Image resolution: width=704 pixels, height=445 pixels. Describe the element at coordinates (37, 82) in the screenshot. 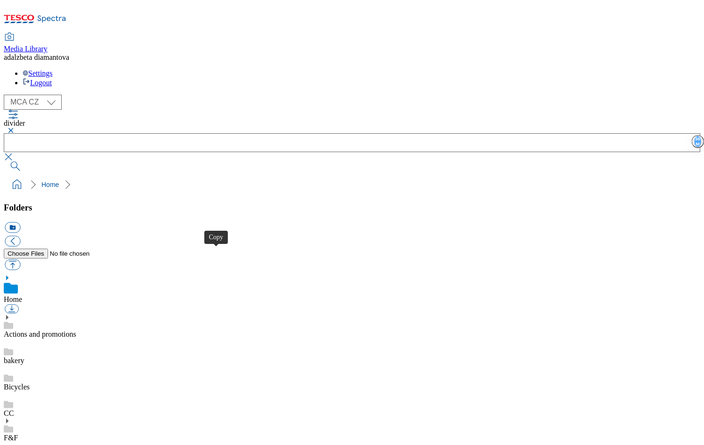

I see `a: Logout` at that location.